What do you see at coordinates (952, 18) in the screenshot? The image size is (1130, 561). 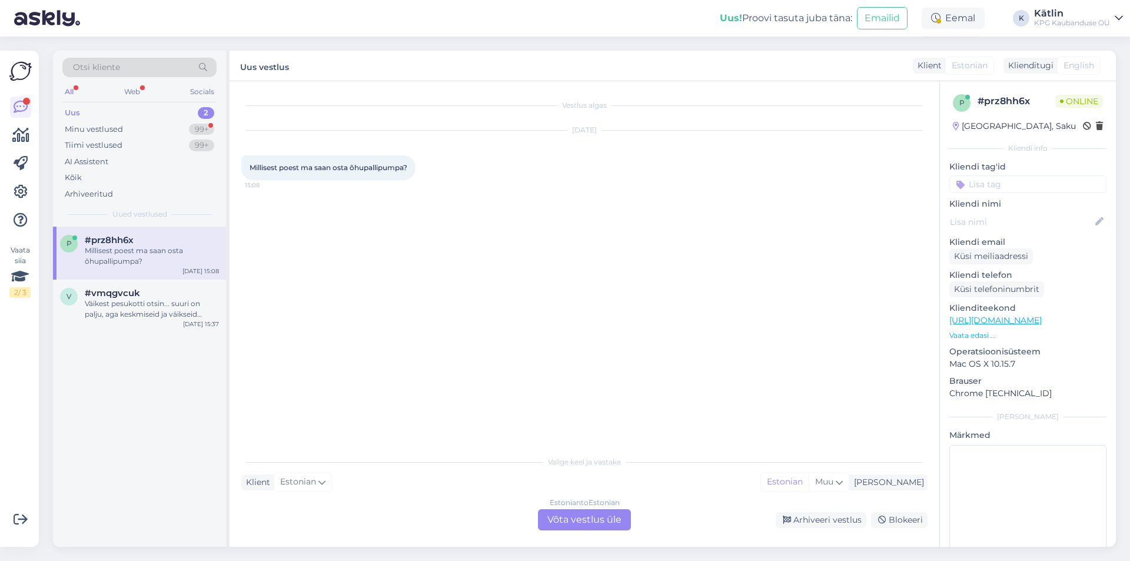 I see `div: Eemal` at bounding box center [952, 18].